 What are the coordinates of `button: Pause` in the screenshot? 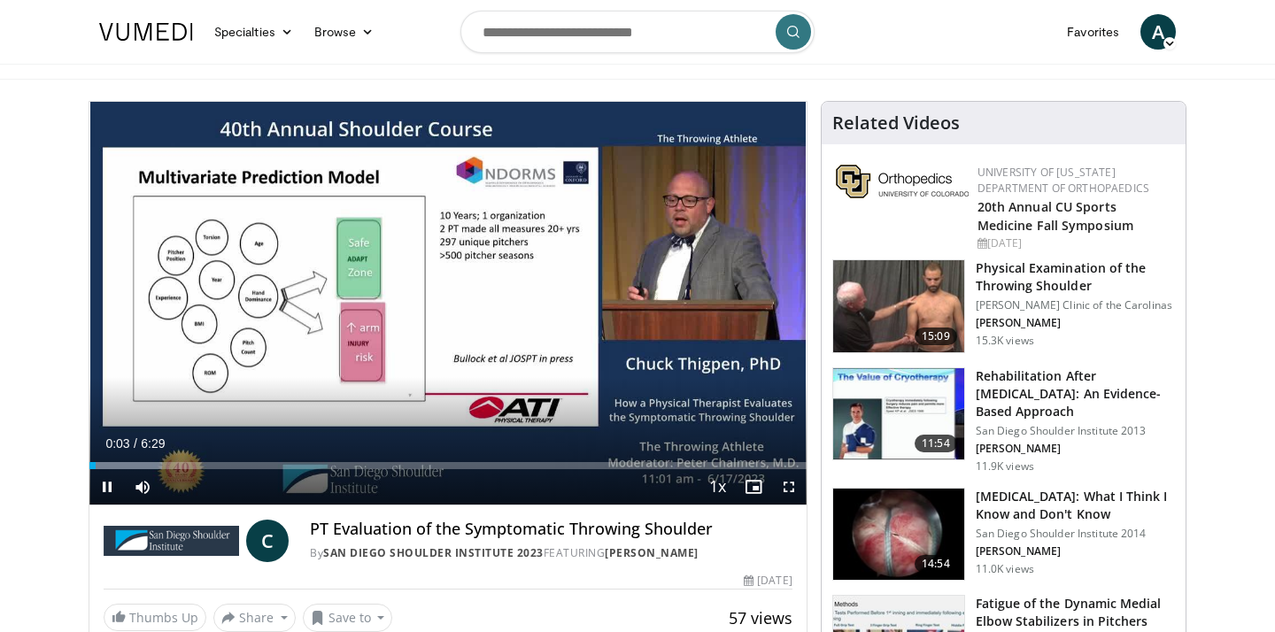 It's located at (107, 487).